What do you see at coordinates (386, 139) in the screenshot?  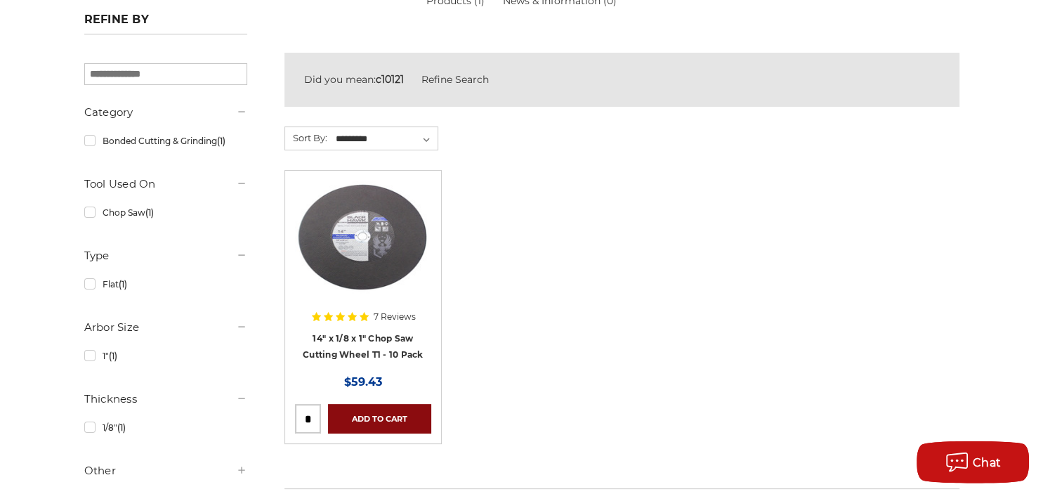 I see `select: Sort By:` at bounding box center [386, 139].